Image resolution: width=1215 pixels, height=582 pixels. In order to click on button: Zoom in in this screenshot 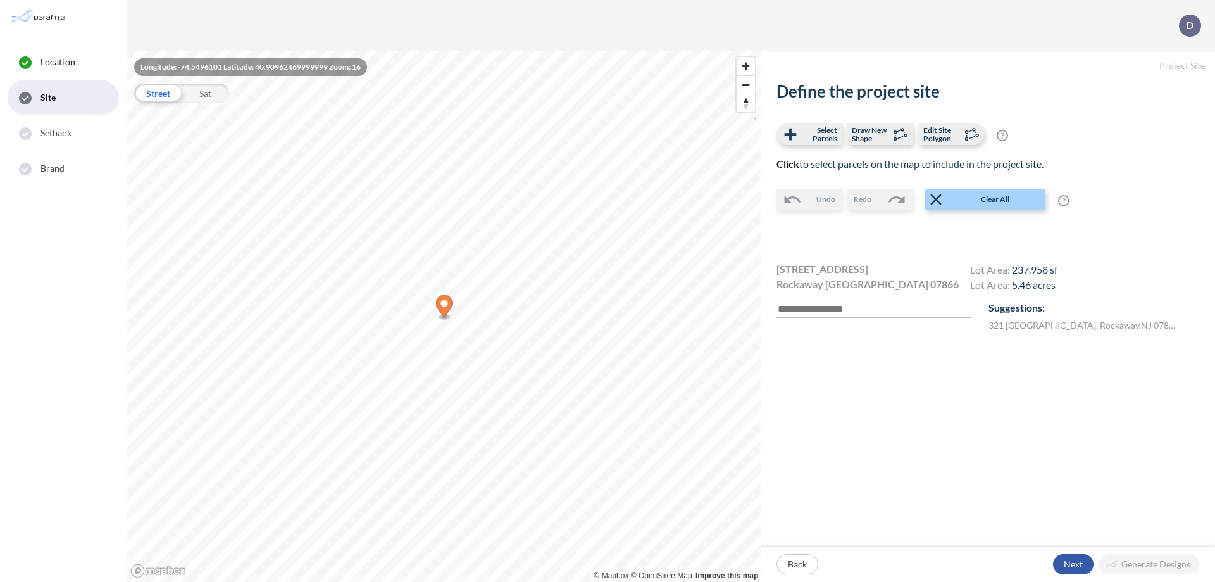, I will do `click(745, 66)`.